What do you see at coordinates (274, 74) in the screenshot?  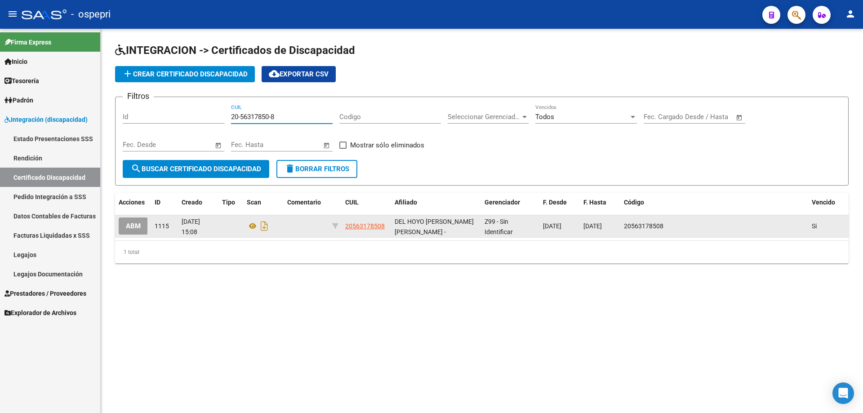 I see `mat-icon: cloud_download` at bounding box center [274, 74].